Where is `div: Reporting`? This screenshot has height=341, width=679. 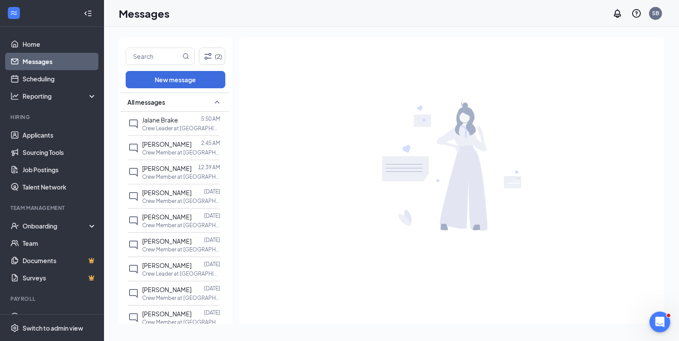 div: Reporting is located at coordinates (60, 96).